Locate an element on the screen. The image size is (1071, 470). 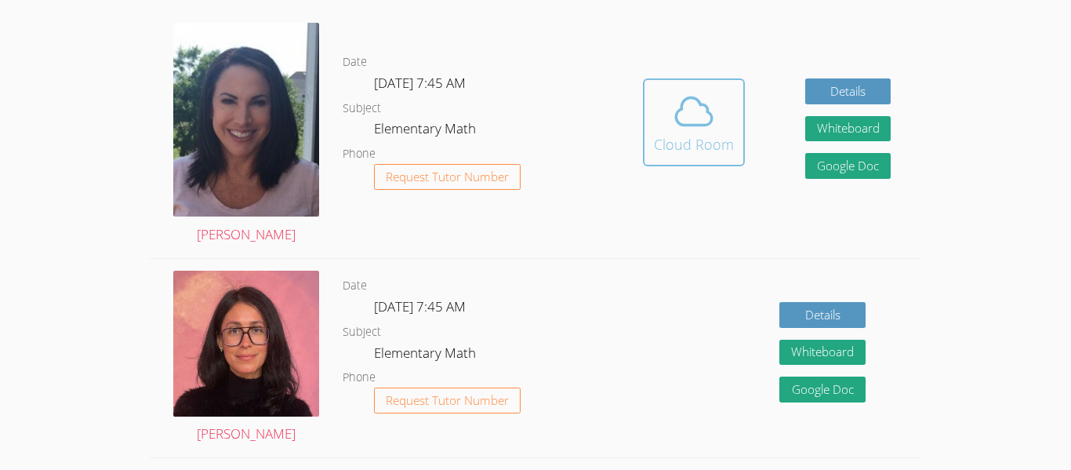
button: Cloud Room is located at coordinates (694, 122).